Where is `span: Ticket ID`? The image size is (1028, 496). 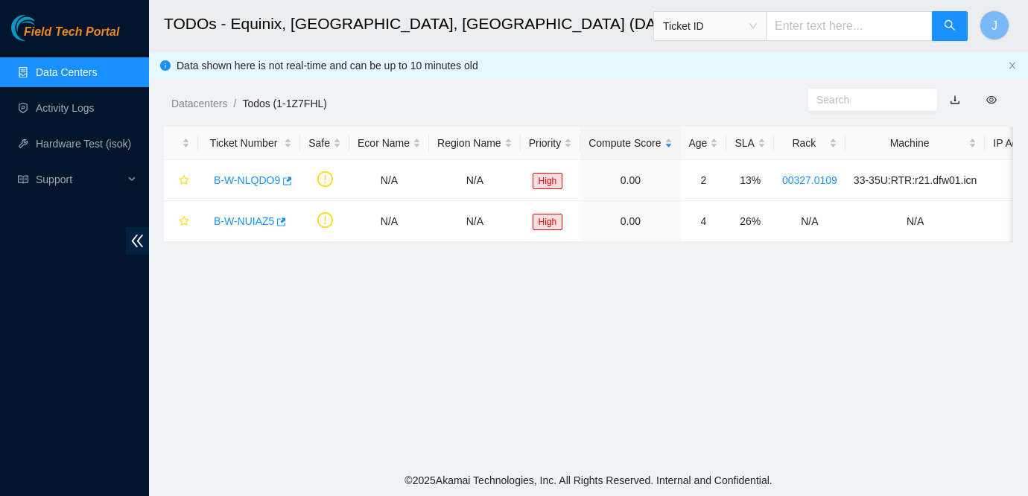
span: Ticket ID is located at coordinates (710, 26).